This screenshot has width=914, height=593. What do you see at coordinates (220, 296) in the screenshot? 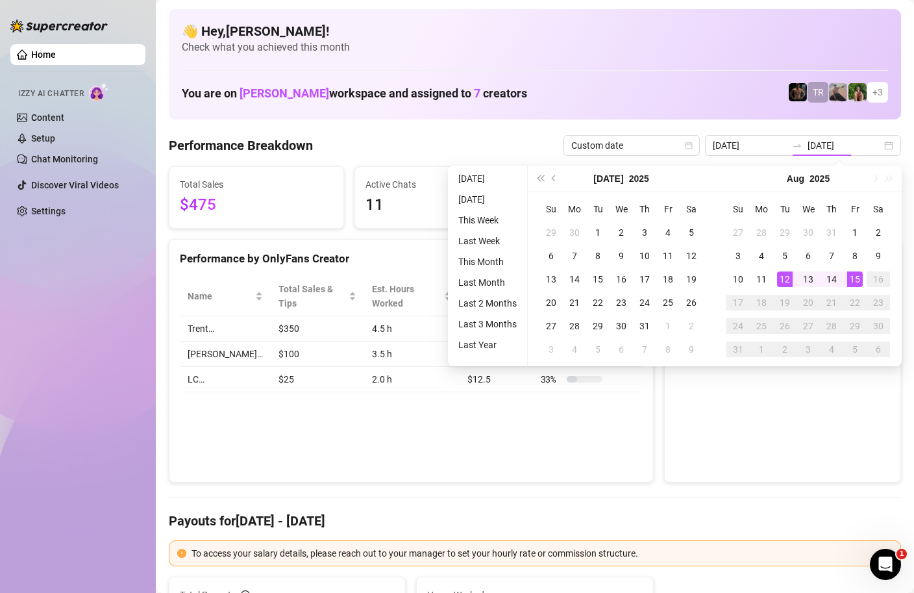
I see `span: Name` at bounding box center [220, 296].